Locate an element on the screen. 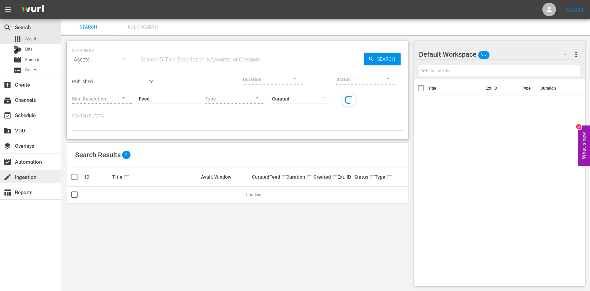 This screenshot has height=291, width=590. div: Duration is located at coordinates (299, 177).